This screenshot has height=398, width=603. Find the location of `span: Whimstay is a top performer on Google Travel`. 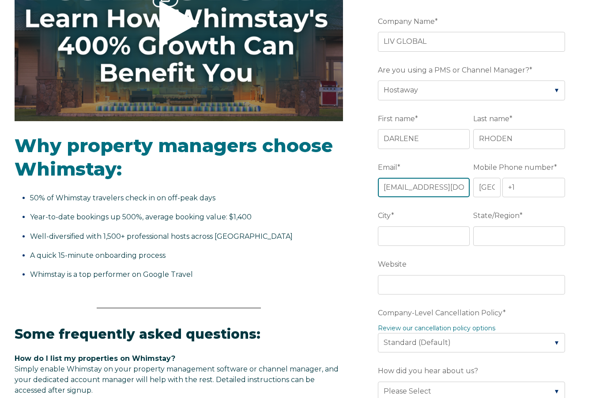

span: Whimstay is a top performer on Google Travel is located at coordinates (111, 274).